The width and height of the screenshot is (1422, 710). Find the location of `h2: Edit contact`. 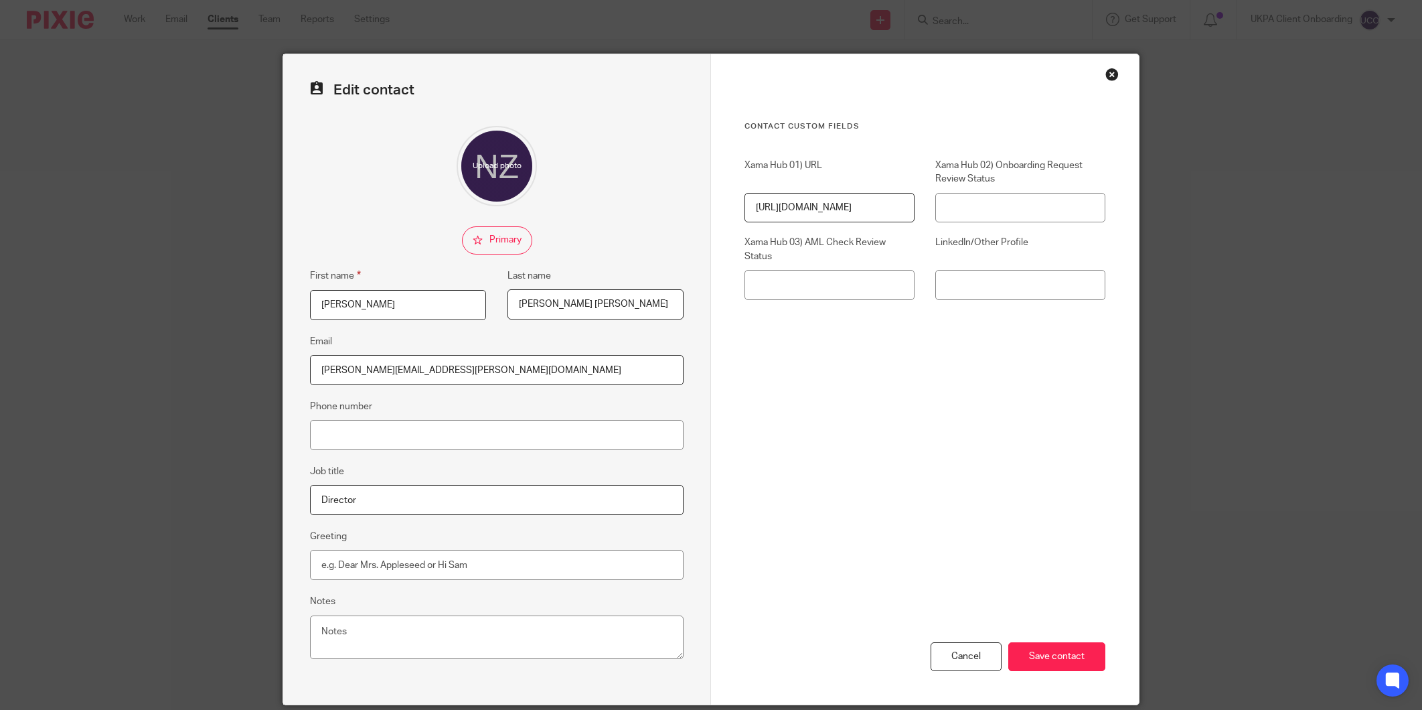

h2: Edit contact is located at coordinates (497, 90).